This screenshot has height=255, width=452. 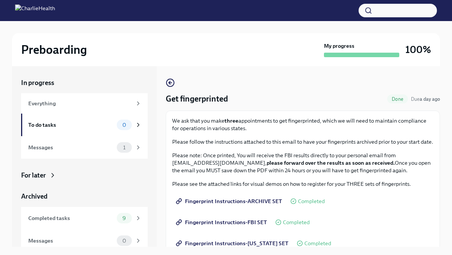 I want to click on div: To do tasks, so click(x=71, y=125).